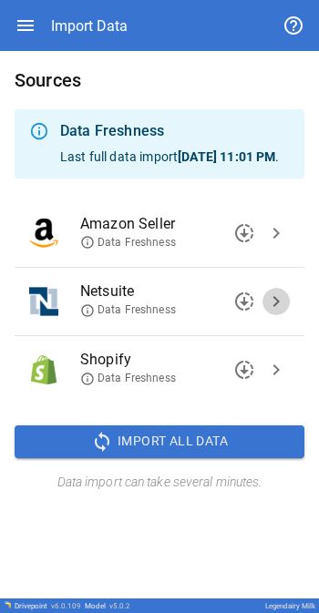 Image resolution: width=319 pixels, height=613 pixels. What do you see at coordinates (170, 291) in the screenshot?
I see `span: Netsuite` at bounding box center [170, 291].